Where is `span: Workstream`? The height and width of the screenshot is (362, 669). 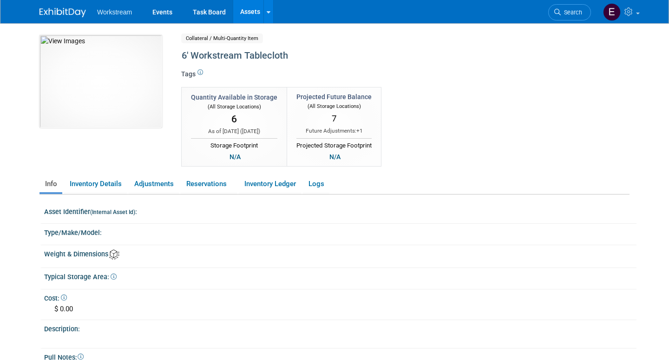 span: Workstream is located at coordinates (114, 12).